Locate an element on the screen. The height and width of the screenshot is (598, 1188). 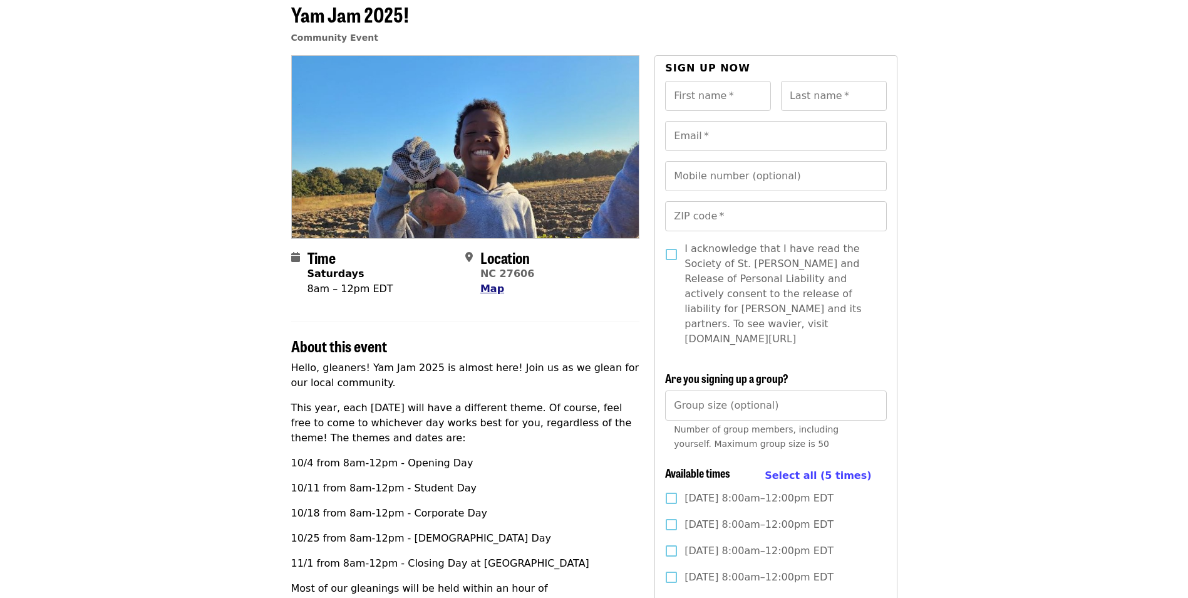
input: Mobile number (optional) is located at coordinates (775, 176).